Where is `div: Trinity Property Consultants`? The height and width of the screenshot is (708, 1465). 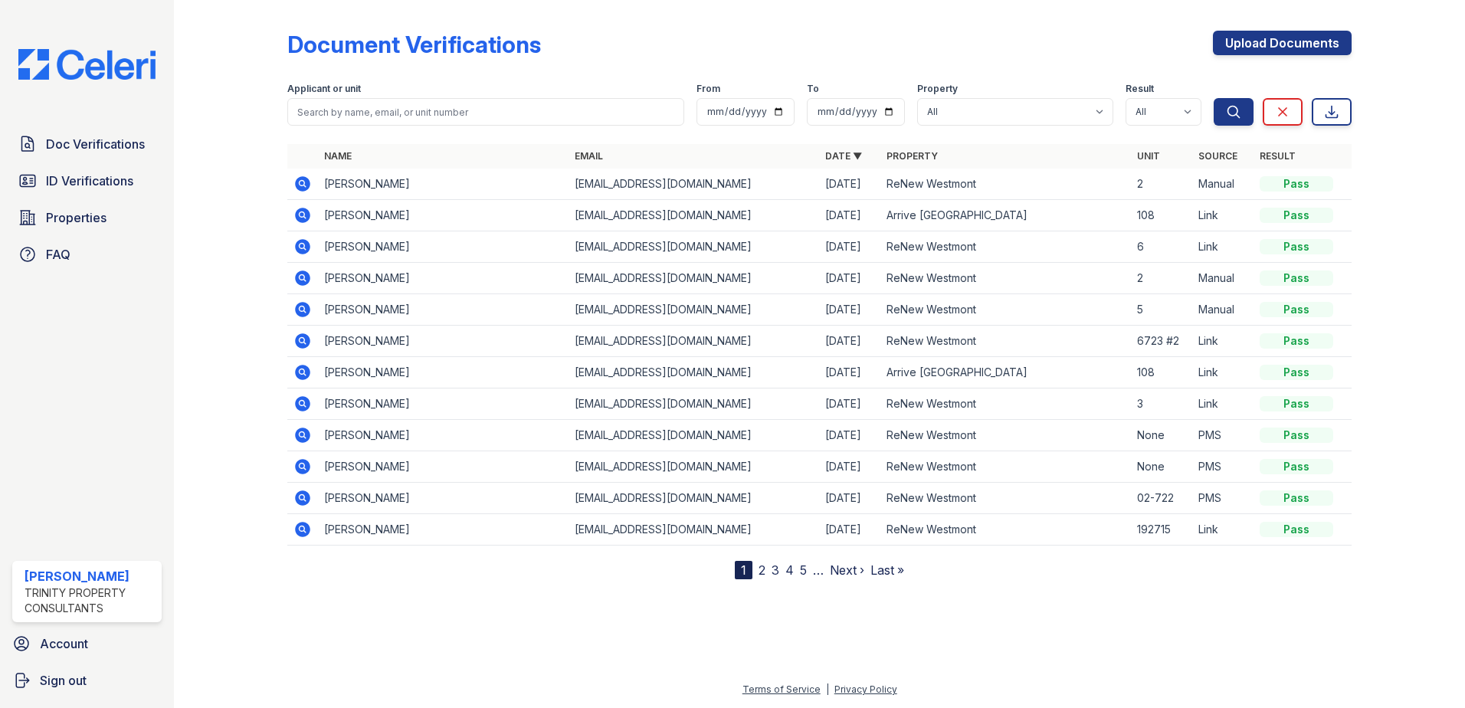
div: Trinity Property Consultants is located at coordinates (90, 601).